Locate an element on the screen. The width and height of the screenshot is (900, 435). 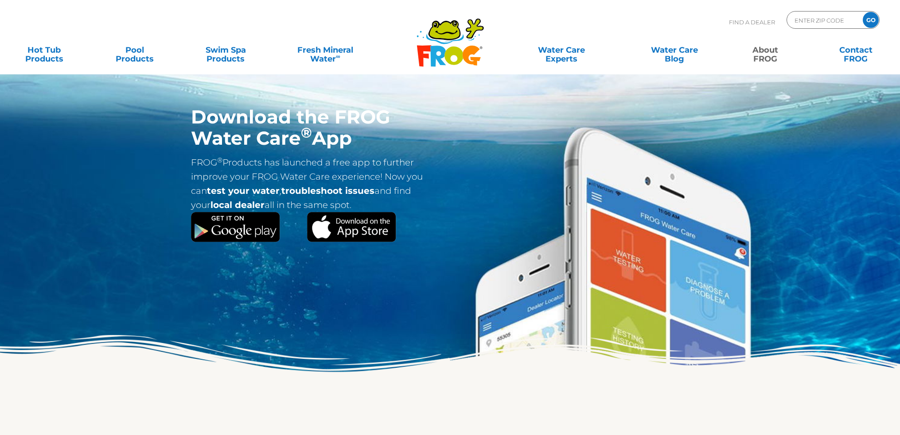
a: ContactFROG is located at coordinates (855, 50).